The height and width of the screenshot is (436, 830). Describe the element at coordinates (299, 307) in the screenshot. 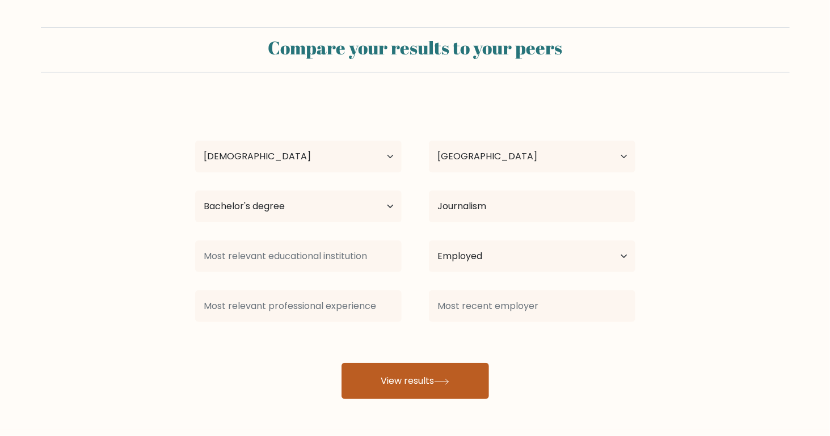

I see `input: Most relevant professional experience` at that location.